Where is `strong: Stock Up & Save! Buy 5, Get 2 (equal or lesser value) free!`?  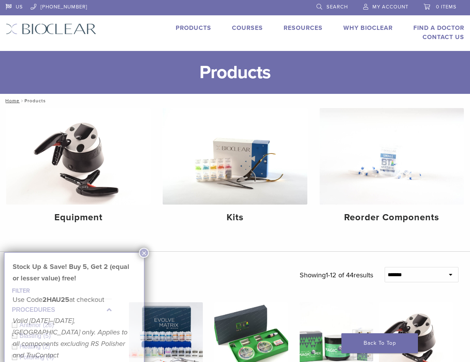 strong: Stock Up & Save! Buy 5, Get 2 (equal or lesser value) free! is located at coordinates (71, 272).